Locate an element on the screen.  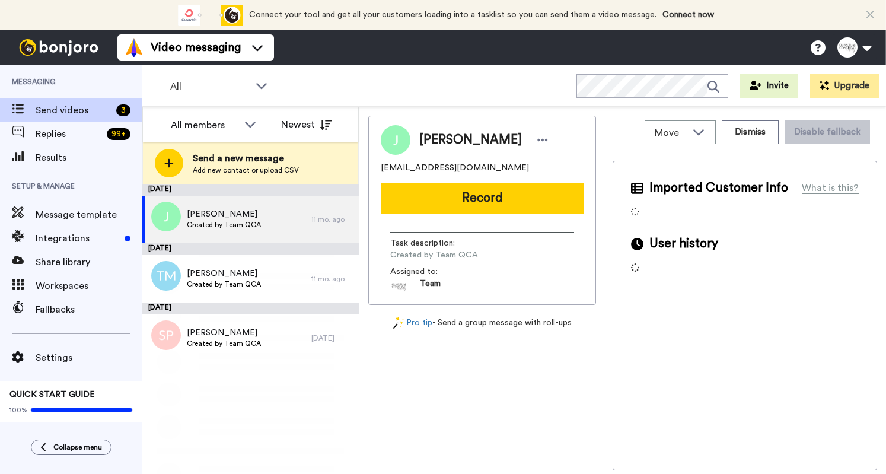
span: Integrations is located at coordinates (78, 238).